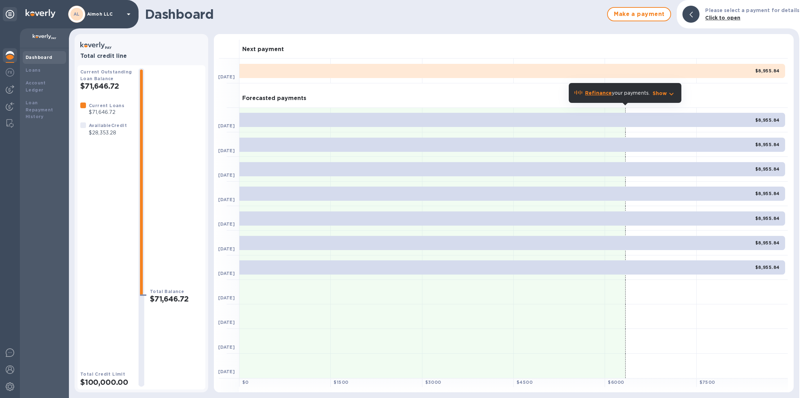  Describe the element at coordinates (722, 18) in the screenshot. I see `b: Click to open` at that location.